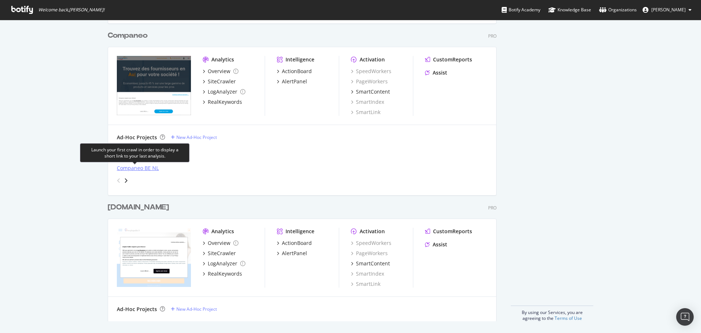 This screenshot has height=333, width=701. I want to click on a: Companeo BE NL, so click(138, 168).